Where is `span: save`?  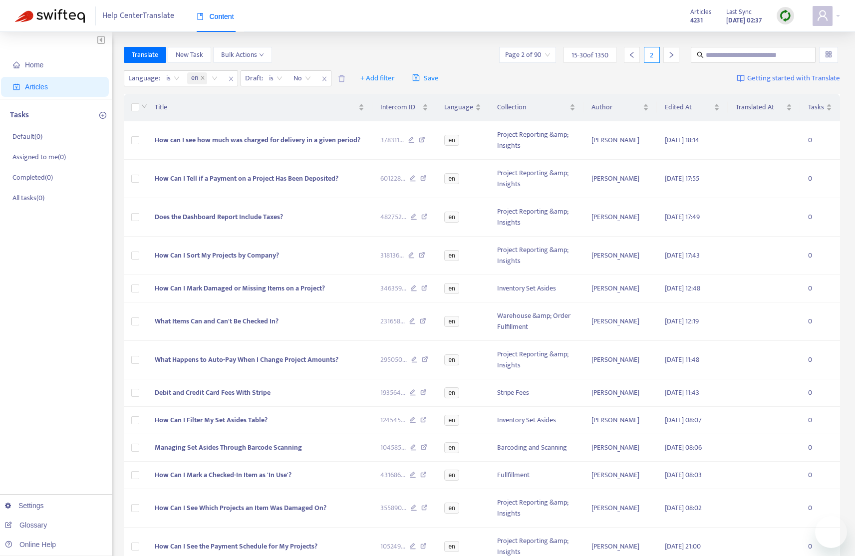
span: save is located at coordinates (416, 77).